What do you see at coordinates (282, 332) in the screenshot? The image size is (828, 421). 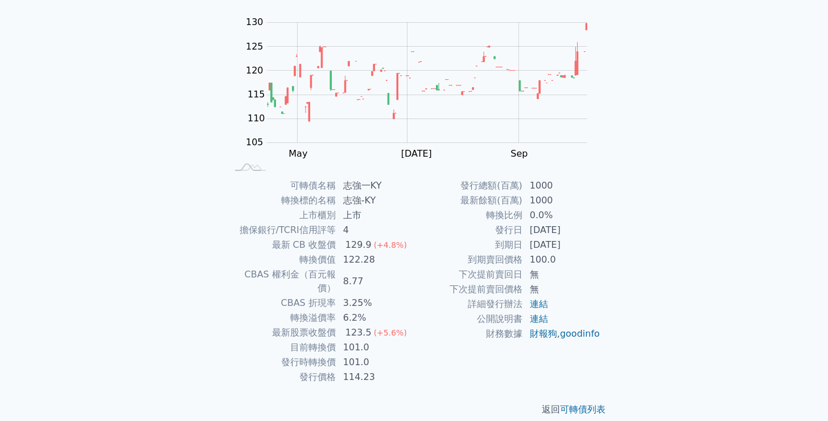 I see `td: 最新股票收盤價` at bounding box center [282, 332].